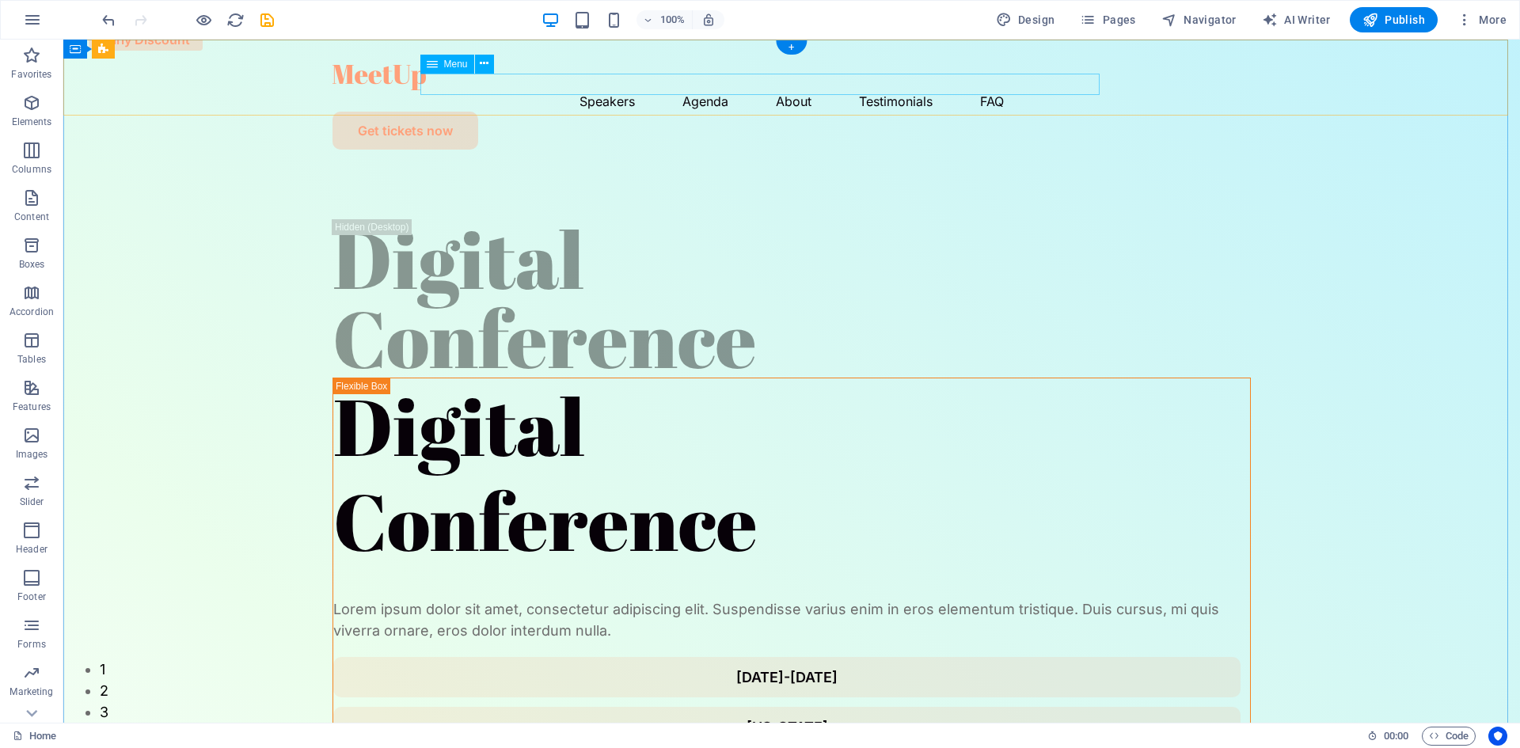 This screenshot has height=748, width=1520. What do you see at coordinates (1481, 20) in the screenshot?
I see `span: More` at bounding box center [1481, 20].